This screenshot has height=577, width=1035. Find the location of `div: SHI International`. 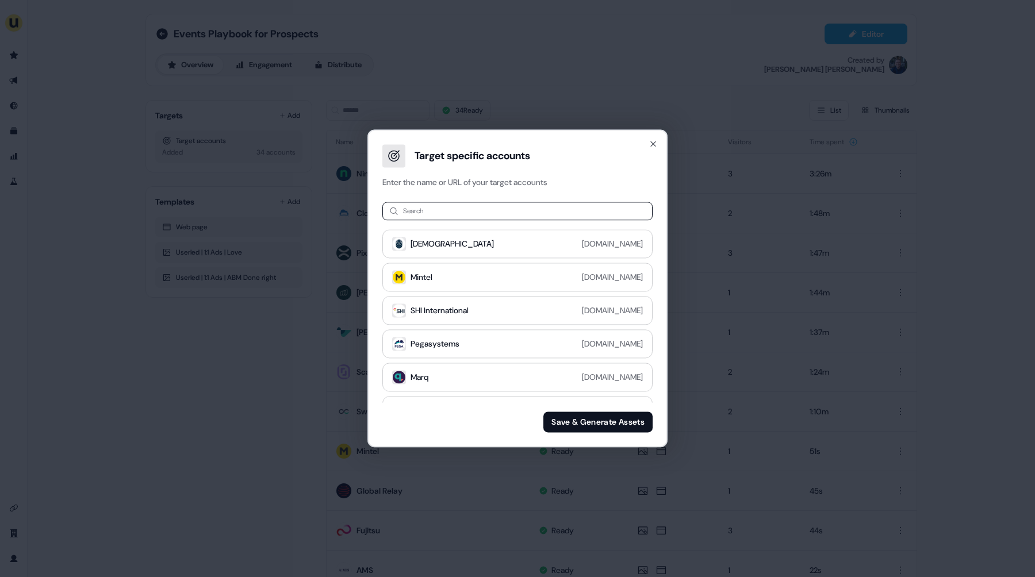

div: SHI International is located at coordinates (439, 311).